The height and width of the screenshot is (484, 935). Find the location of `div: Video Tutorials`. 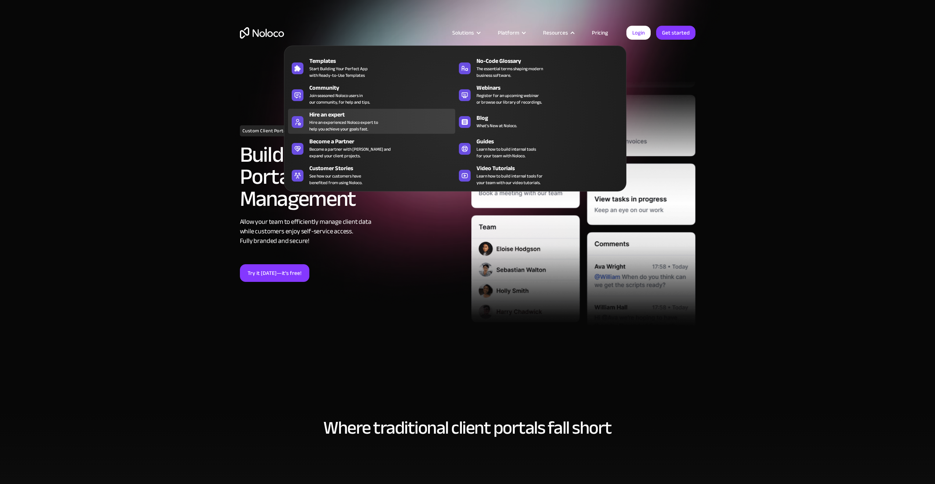

div: Video Tutorials is located at coordinates (551, 168).